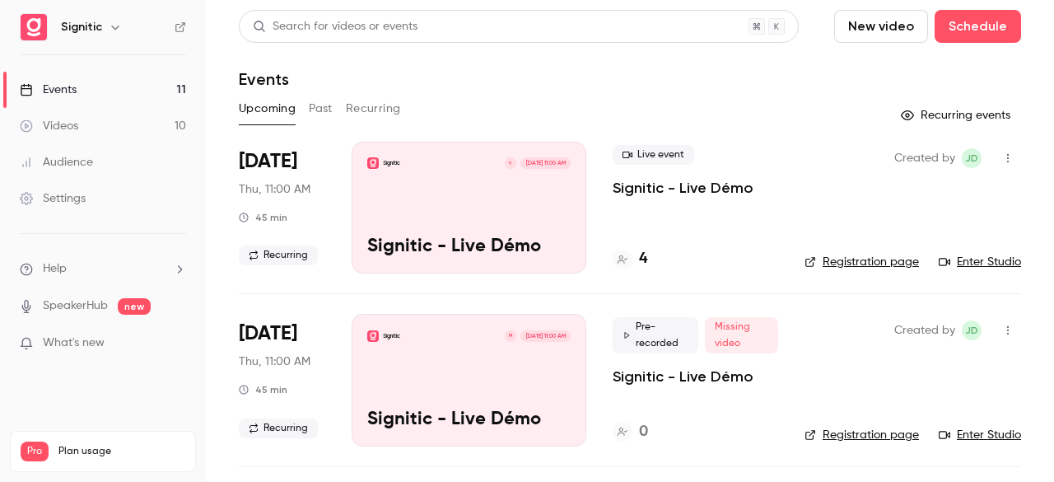 Image resolution: width=1054 pixels, height=482 pixels. What do you see at coordinates (75, 305) in the screenshot?
I see `a: SpeakerHub` at bounding box center [75, 305].